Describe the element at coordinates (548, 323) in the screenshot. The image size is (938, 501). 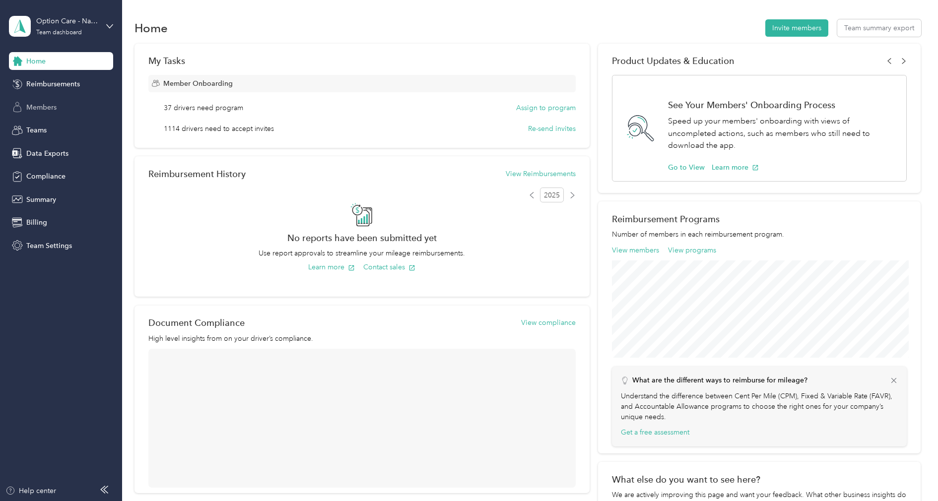
I see `button: View compliance` at that location.